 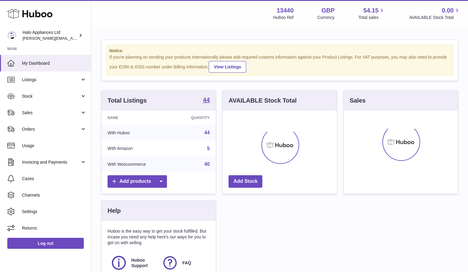 I want to click on a: 0.00 AVAILABLE Stock Total, so click(x=435, y=13).